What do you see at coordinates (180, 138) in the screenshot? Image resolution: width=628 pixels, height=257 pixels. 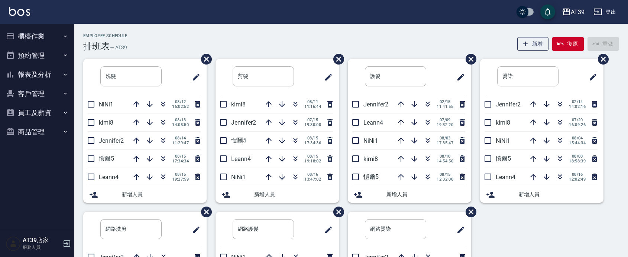 I see `span: 08/14` at bounding box center [180, 138].